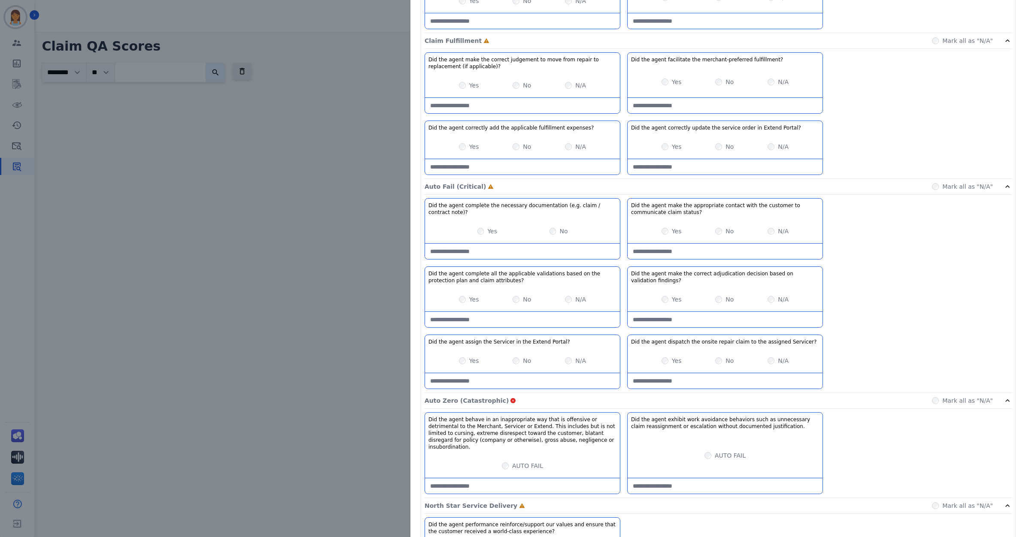 Image resolution: width=1026 pixels, height=537 pixels. I want to click on h3: Did the agent complete the necessary documentation (e.g. claim / contract note)?, so click(522, 209).